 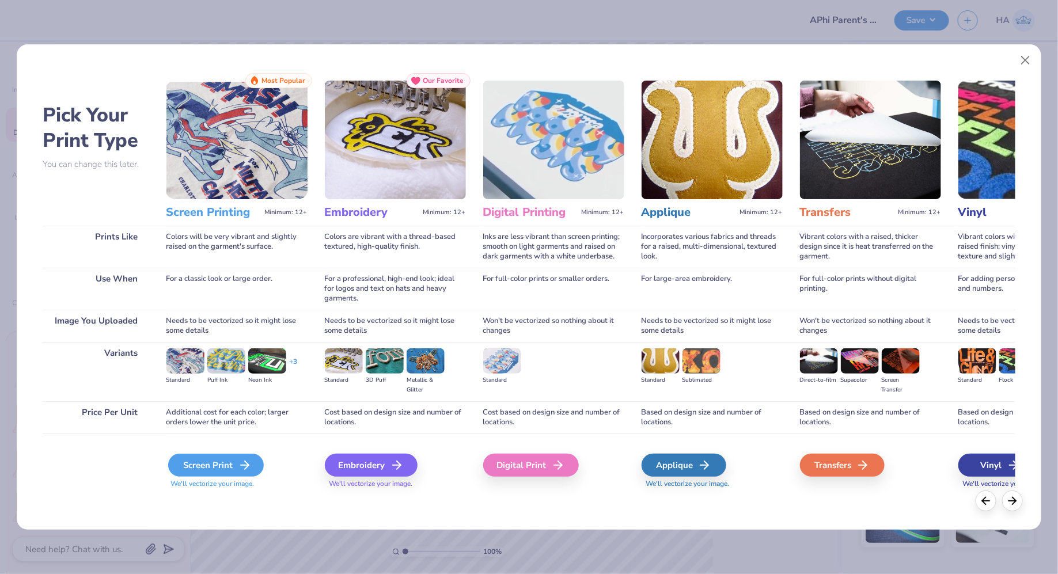 What do you see at coordinates (395, 140) in the screenshot?
I see `img: Embroidery` at bounding box center [395, 140].